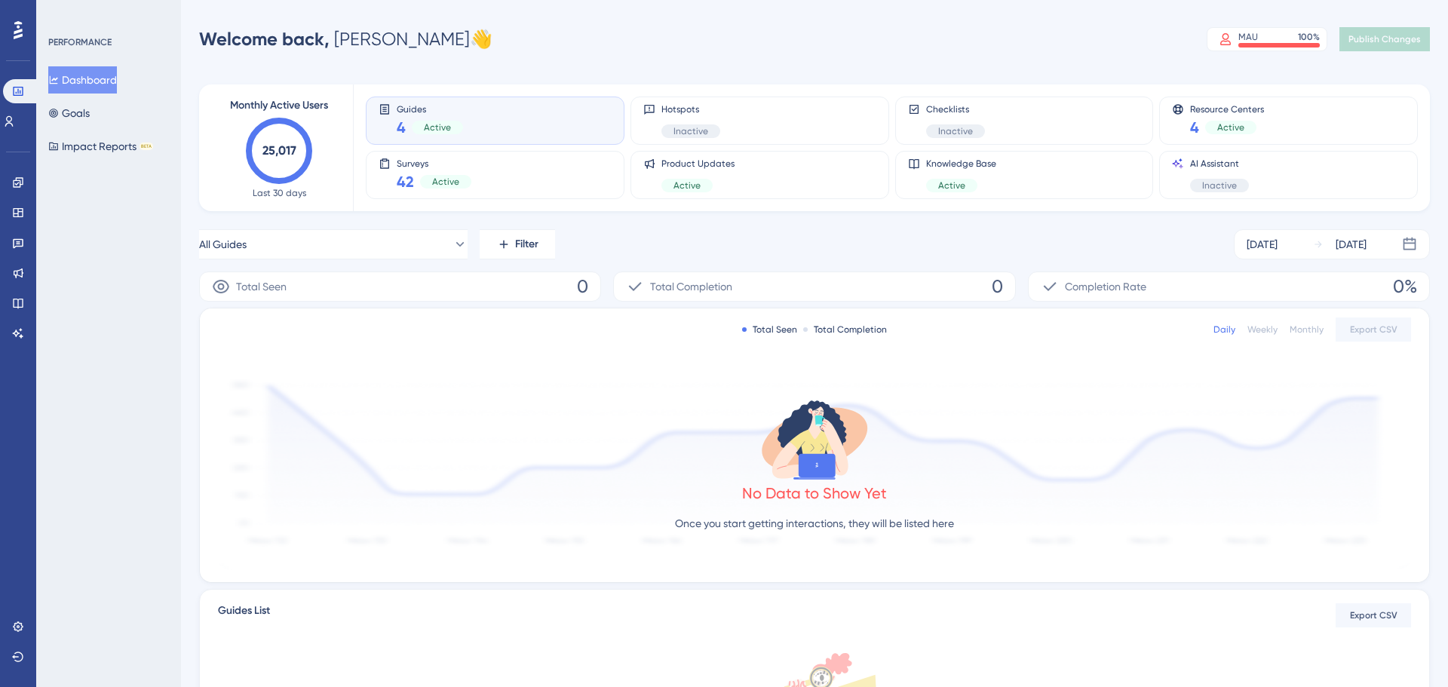 The image size is (1448, 687). What do you see at coordinates (1227, 109) in the screenshot?
I see `span: Resource Centers` at bounding box center [1227, 109].